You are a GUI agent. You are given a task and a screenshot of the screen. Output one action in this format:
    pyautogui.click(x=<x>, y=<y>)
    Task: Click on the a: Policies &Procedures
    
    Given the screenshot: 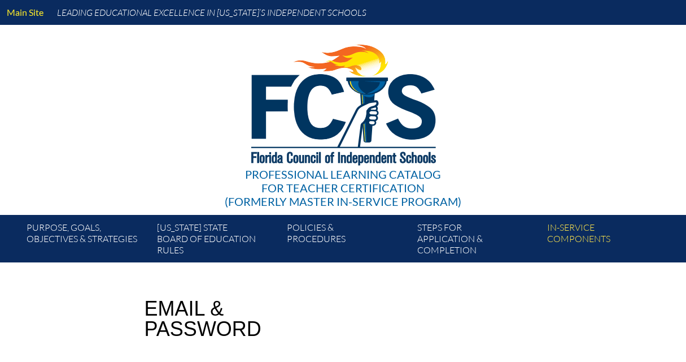 What is the action you would take?
    pyautogui.click(x=347, y=241)
    